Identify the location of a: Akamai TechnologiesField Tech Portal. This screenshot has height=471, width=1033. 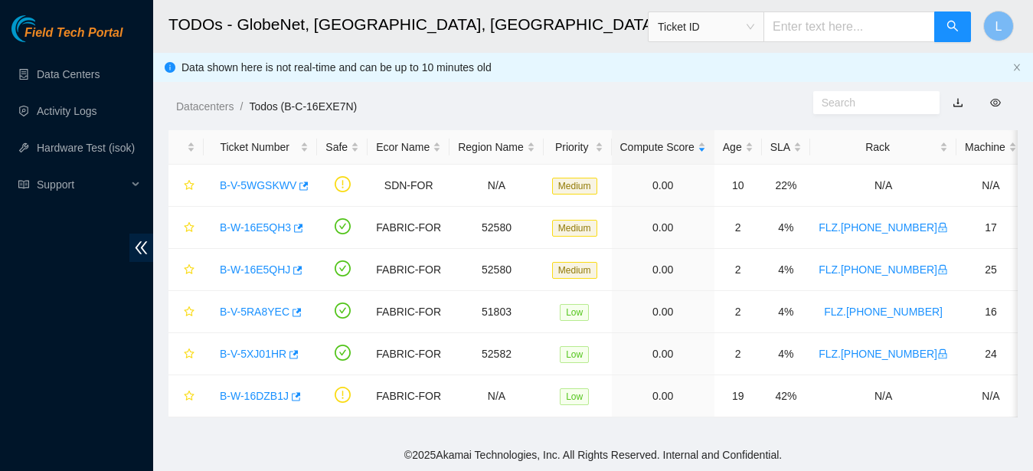
(67, 38).